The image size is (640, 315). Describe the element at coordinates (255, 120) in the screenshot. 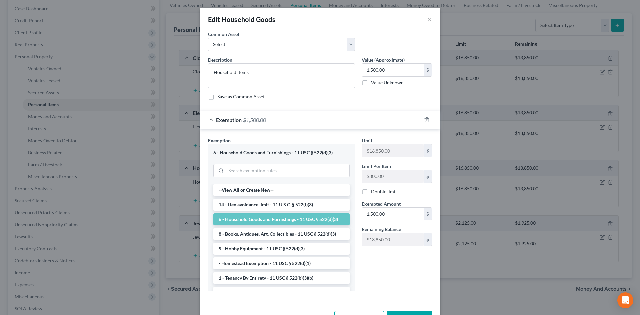

I see `span: $1,500.00` at that location.